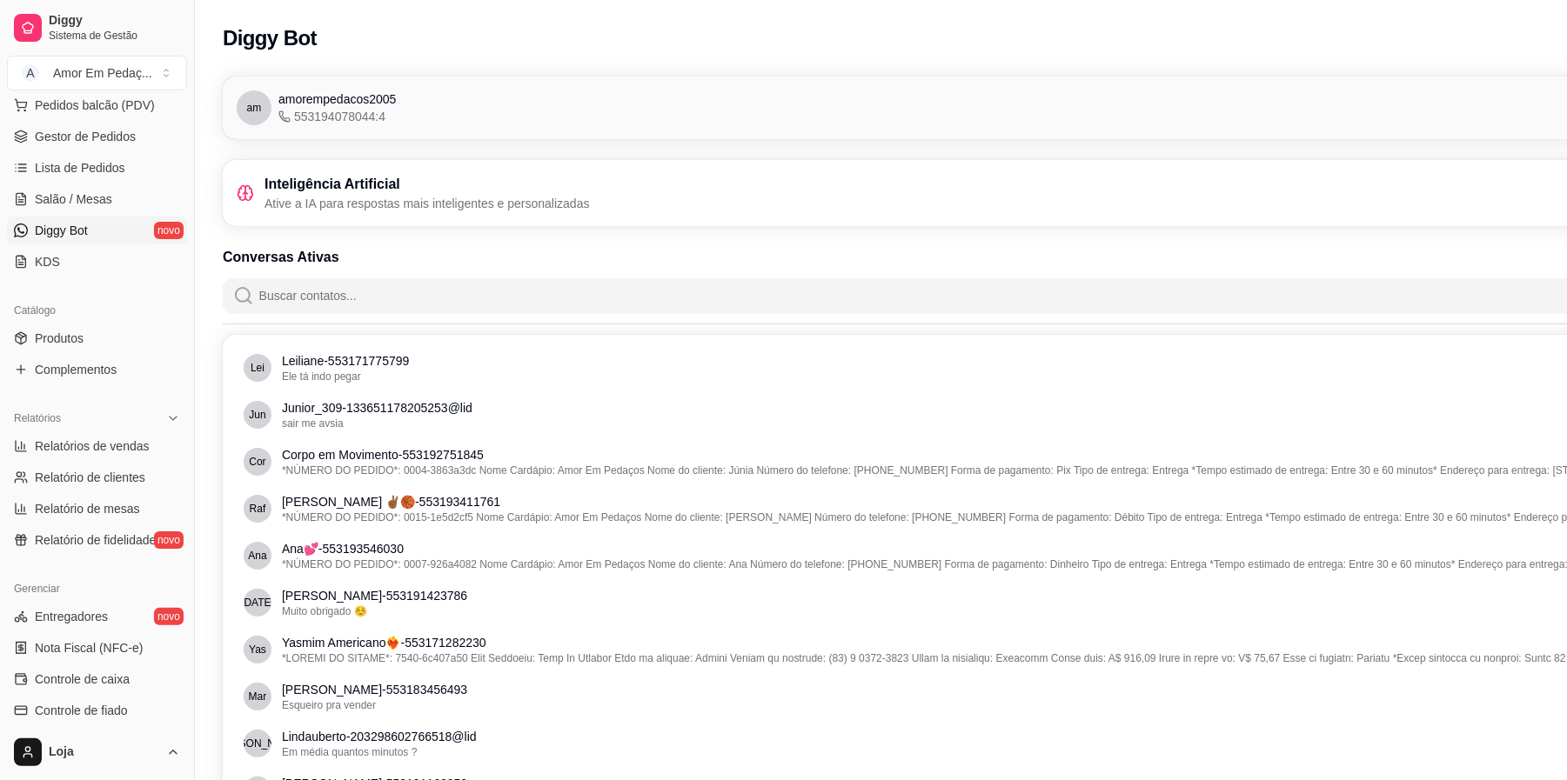 This screenshot has width=1567, height=780. Describe the element at coordinates (80, 168) in the screenshot. I see `span: Lista de Pedidos` at that location.